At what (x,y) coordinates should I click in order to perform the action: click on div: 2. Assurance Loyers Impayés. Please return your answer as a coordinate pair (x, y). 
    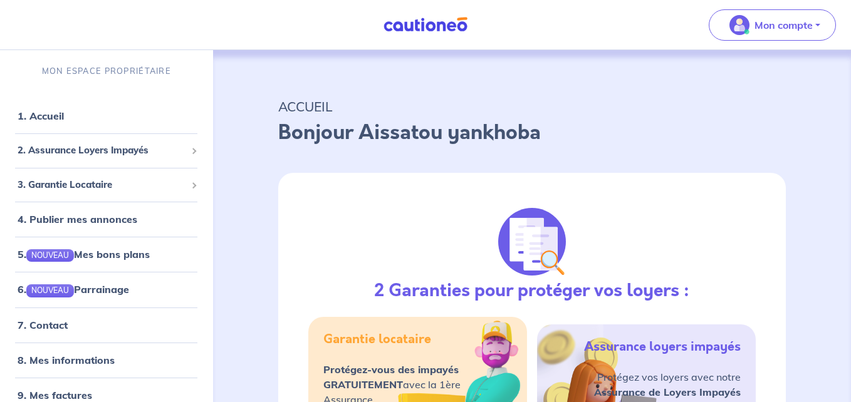
    Looking at the image, I should click on (107, 150).